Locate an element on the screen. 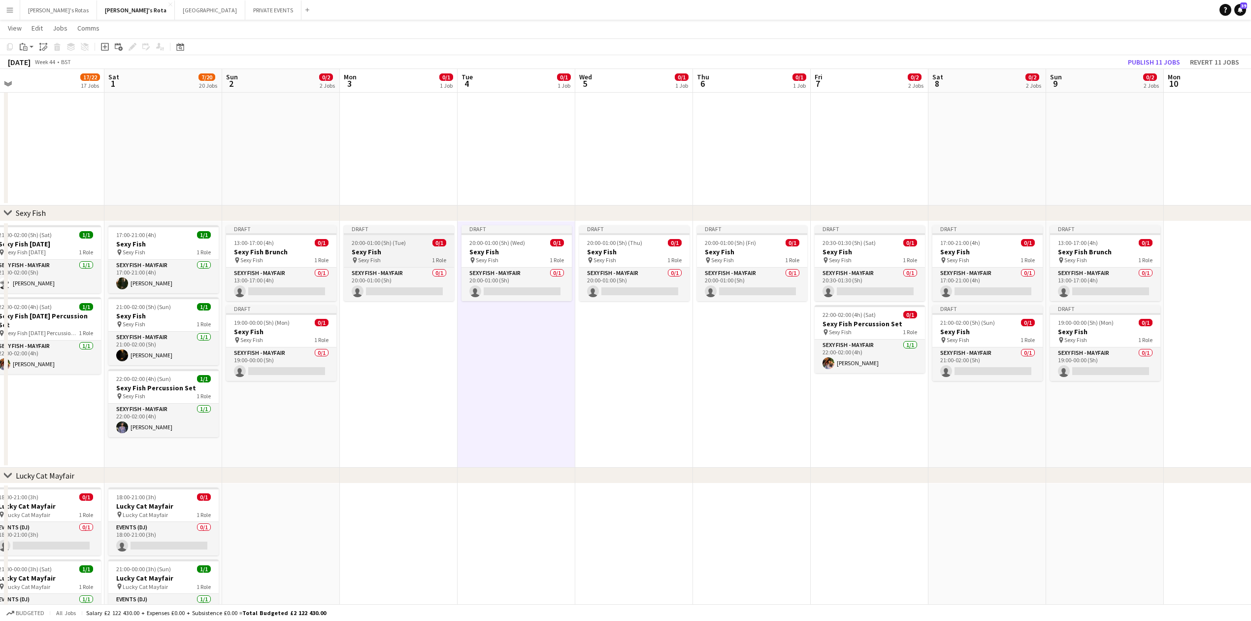 This screenshot has width=1251, height=621. span: 8 is located at coordinates (937, 83).